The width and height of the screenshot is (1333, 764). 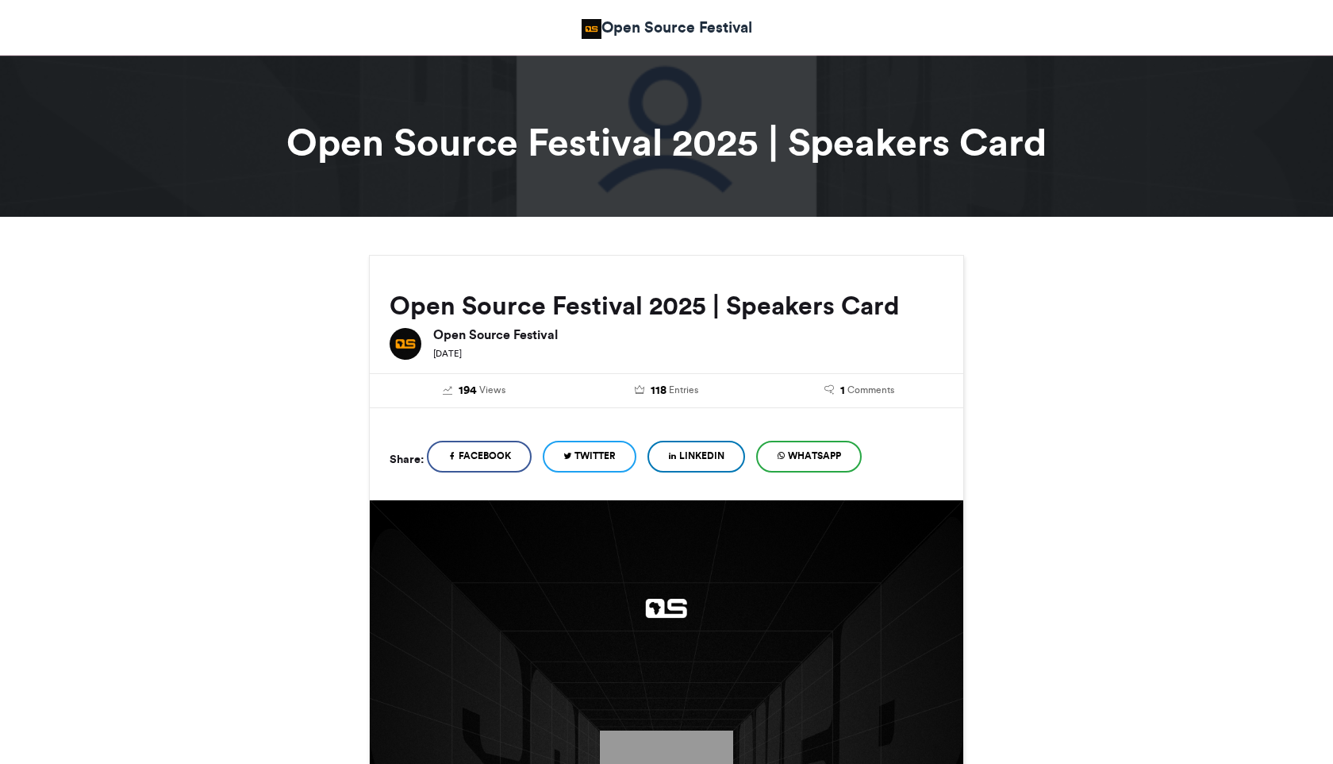 What do you see at coordinates (809, 456) in the screenshot?
I see `a: WhatsApp` at bounding box center [809, 456].